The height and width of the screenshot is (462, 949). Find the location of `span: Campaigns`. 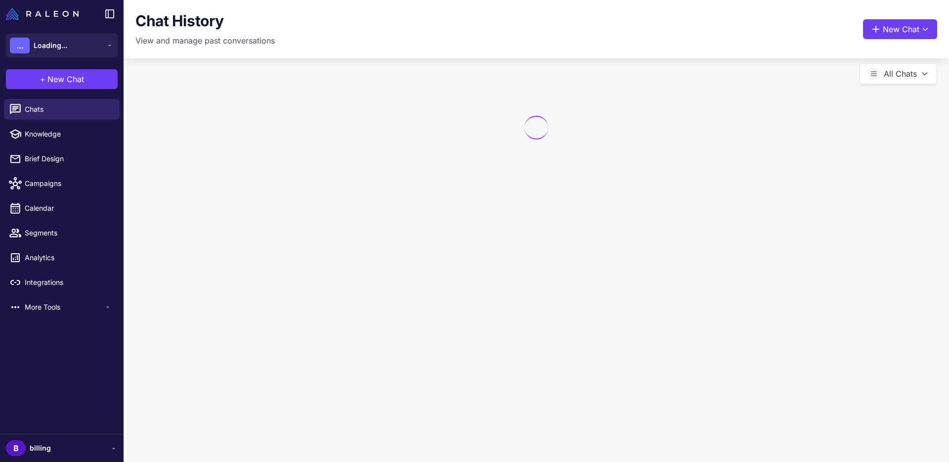

span: Campaigns is located at coordinates (68, 183).